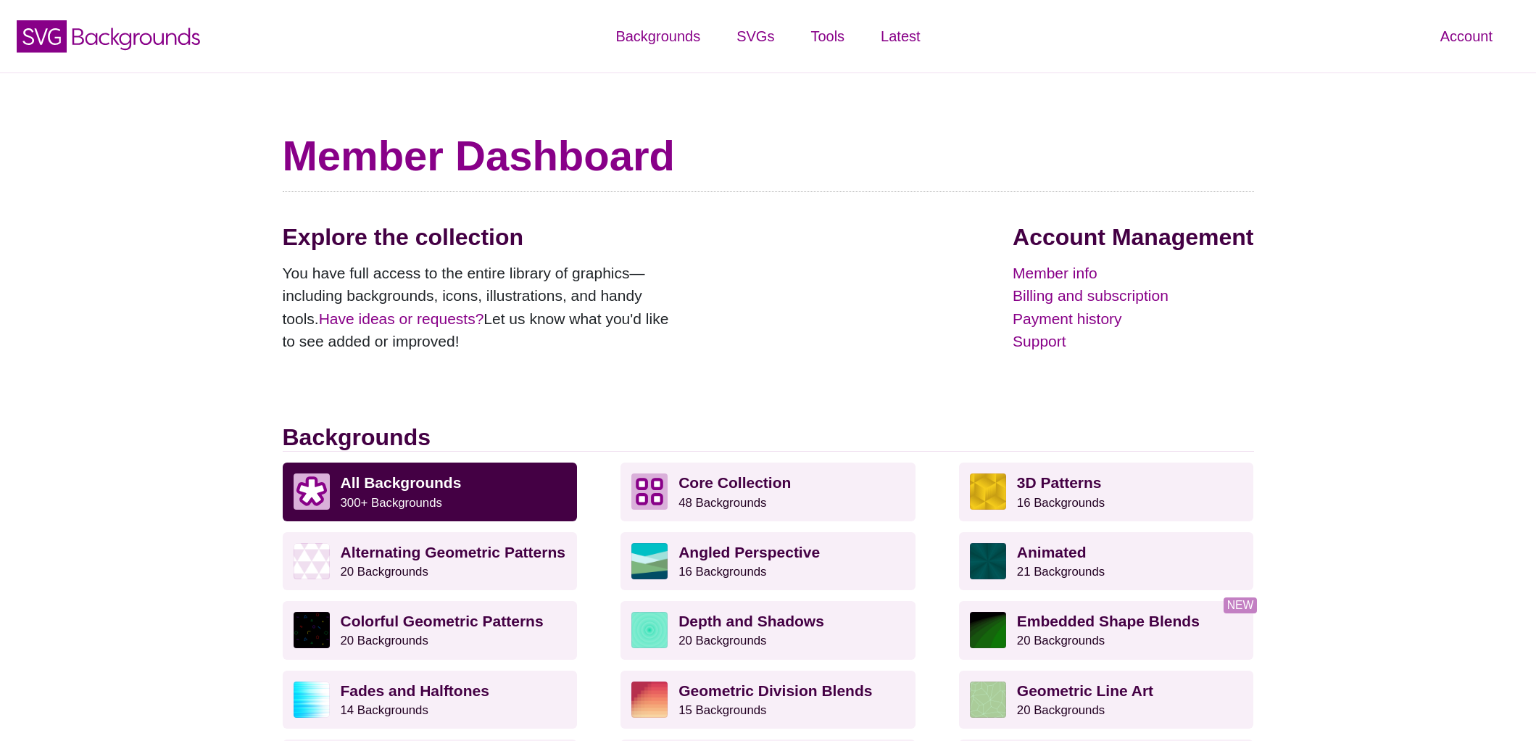 This screenshot has width=1536, height=741. I want to click on a: All Backgrounds 300+ Backgrounds, so click(430, 492).